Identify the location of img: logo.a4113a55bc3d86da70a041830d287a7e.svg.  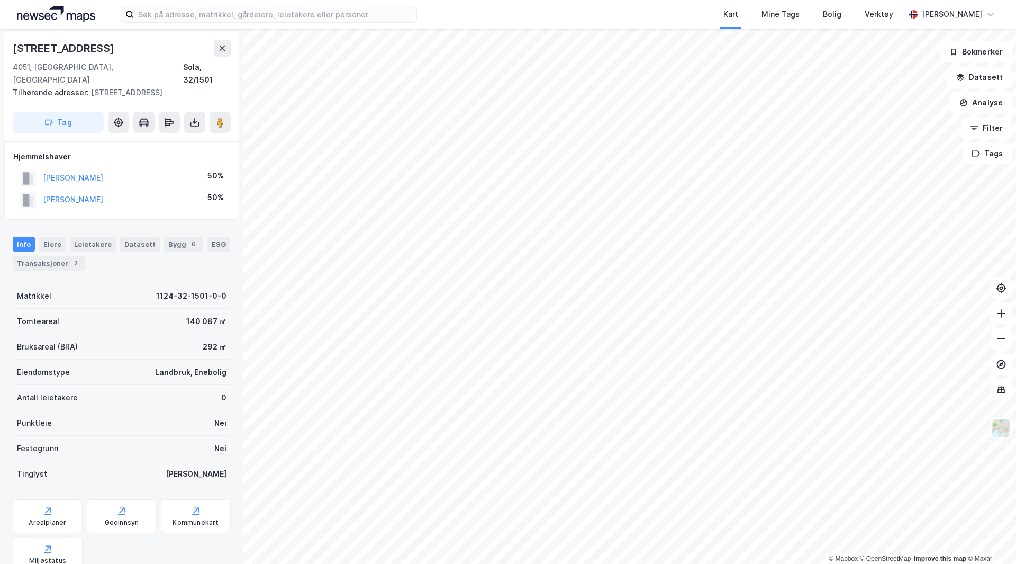
(56, 14).